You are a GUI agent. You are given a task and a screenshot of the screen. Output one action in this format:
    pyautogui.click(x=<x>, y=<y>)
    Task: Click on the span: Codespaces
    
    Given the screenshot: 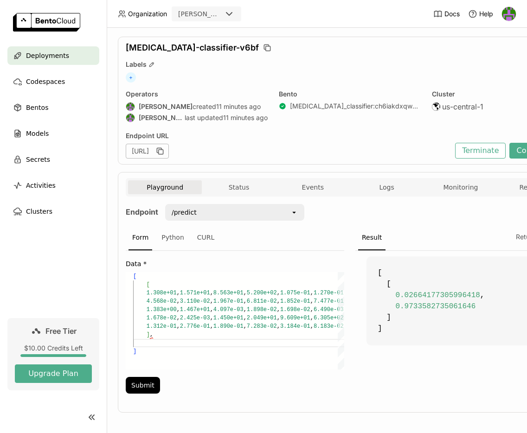 What is the action you would take?
    pyautogui.click(x=45, y=82)
    